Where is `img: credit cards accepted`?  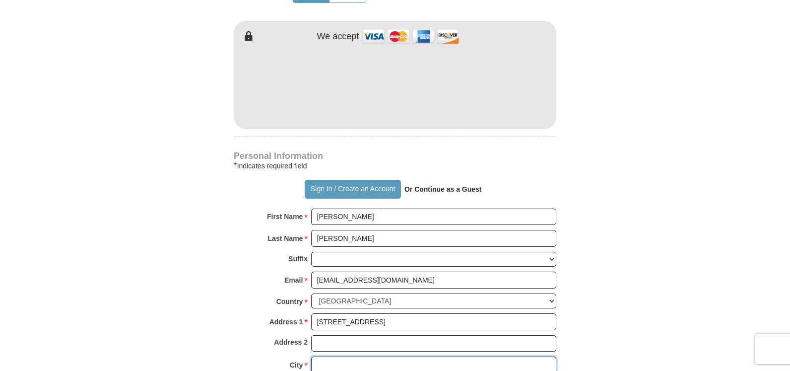
img: credit cards accepted is located at coordinates (411, 36).